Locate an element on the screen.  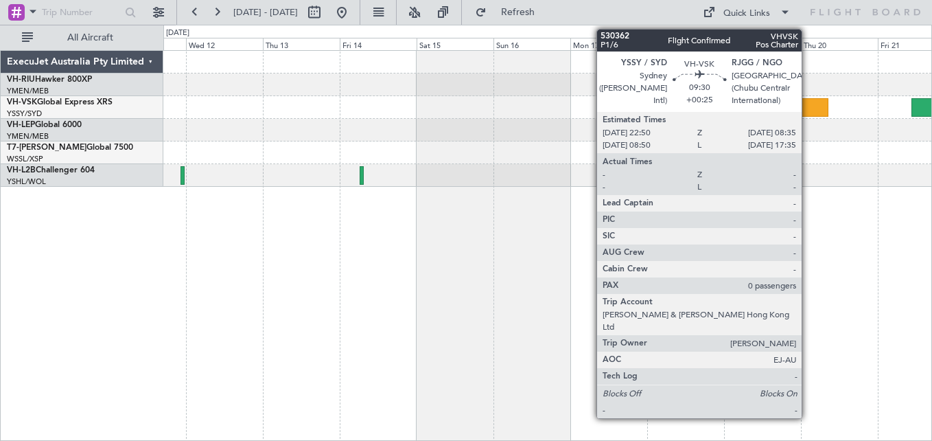
input: Trip Number is located at coordinates (81, 12).